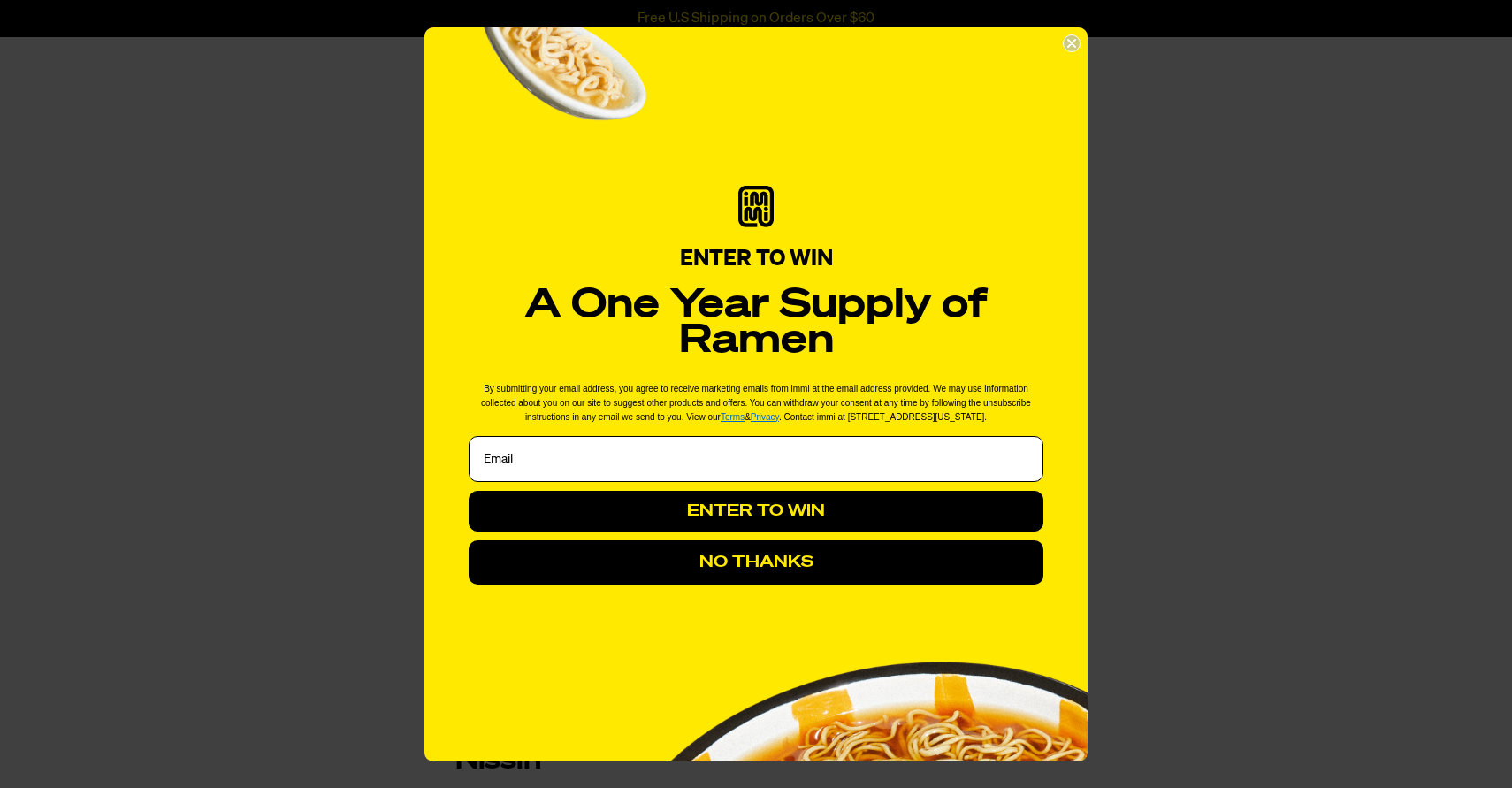 This screenshot has height=788, width=1512. What do you see at coordinates (756, 402) in the screenshot?
I see `span: By submitting your email address, you agree to receive marketing emails from immi at the email ad...` at bounding box center [756, 402].